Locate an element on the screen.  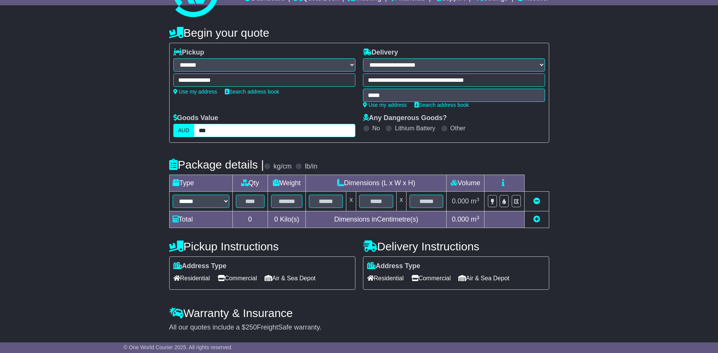
h4: Delivery Instructions is located at coordinates (456, 246).